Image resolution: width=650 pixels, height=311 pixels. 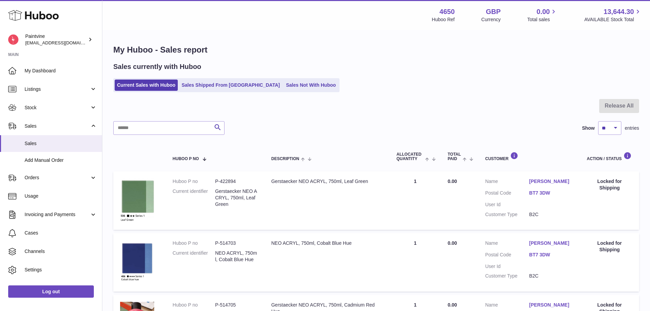 What do you see at coordinates (491, 19) in the screenshot?
I see `div: Currency` at bounding box center [491, 19].